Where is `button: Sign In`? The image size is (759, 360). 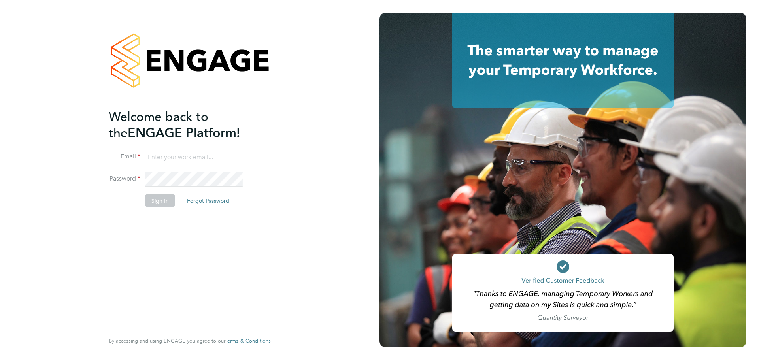
button: Sign In is located at coordinates (160, 201).